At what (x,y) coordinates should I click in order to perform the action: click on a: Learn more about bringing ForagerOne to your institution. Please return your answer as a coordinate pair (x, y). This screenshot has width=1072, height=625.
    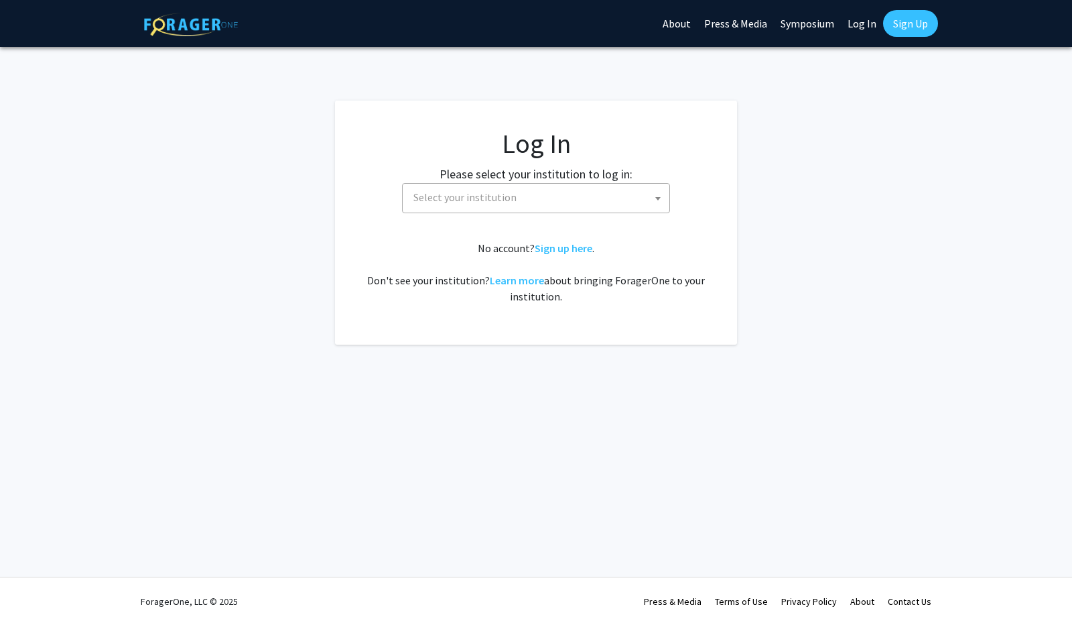
    Looking at the image, I should click on (517, 280).